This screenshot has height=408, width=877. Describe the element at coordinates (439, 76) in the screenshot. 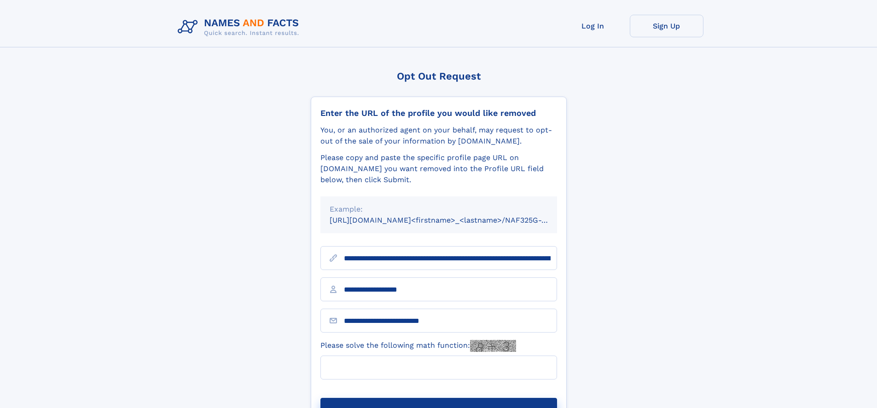

I see `div: Opt Out Request` at that location.